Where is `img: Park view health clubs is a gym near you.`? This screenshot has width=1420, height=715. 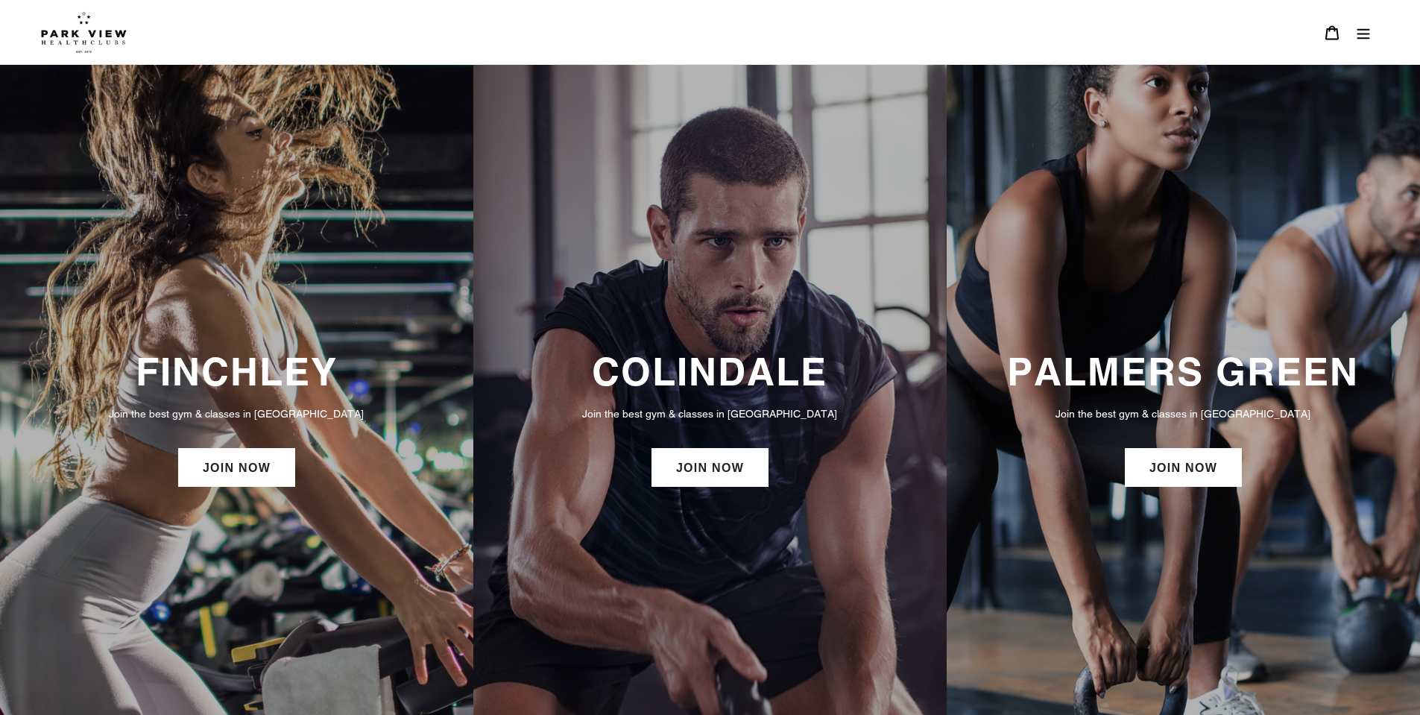 img: Park view health clubs is a gym near you. is located at coordinates (83, 32).